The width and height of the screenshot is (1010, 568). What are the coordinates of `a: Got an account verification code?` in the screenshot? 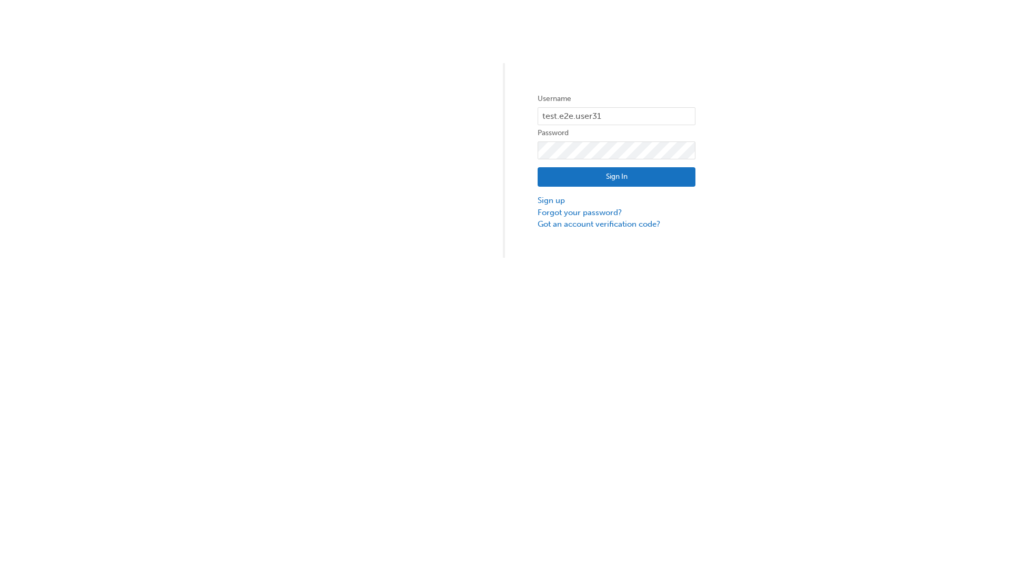 It's located at (616, 224).